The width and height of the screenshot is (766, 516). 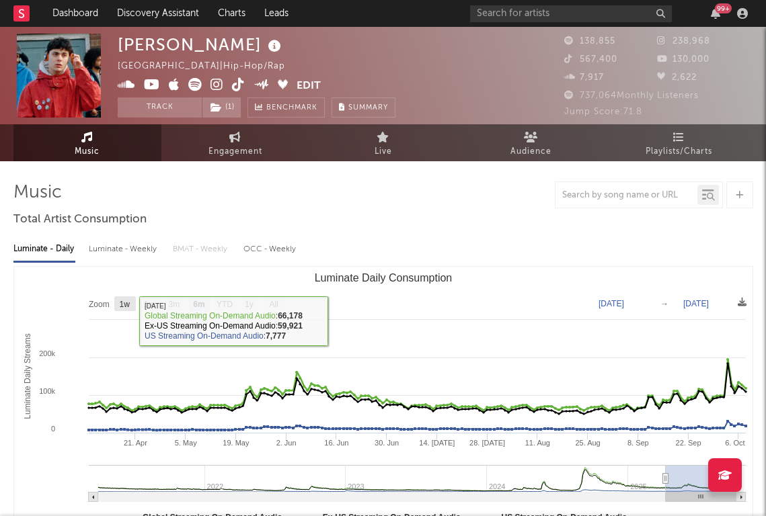 What do you see at coordinates (270, 249) in the screenshot?
I see `div: OCC - Weekly` at bounding box center [270, 249].